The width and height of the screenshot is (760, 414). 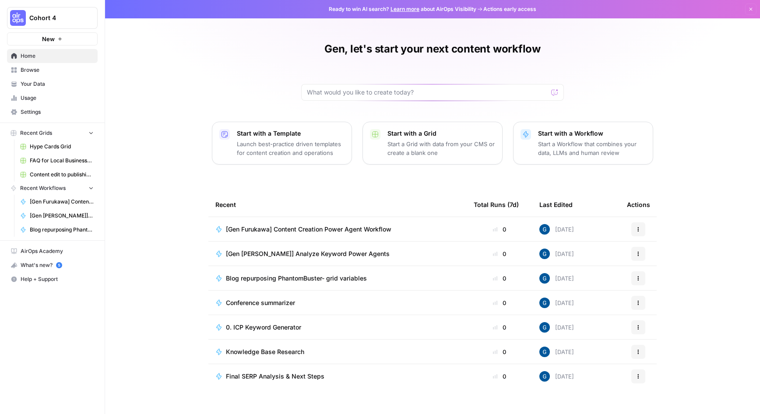 I want to click on span: Recent Workflows, so click(x=43, y=188).